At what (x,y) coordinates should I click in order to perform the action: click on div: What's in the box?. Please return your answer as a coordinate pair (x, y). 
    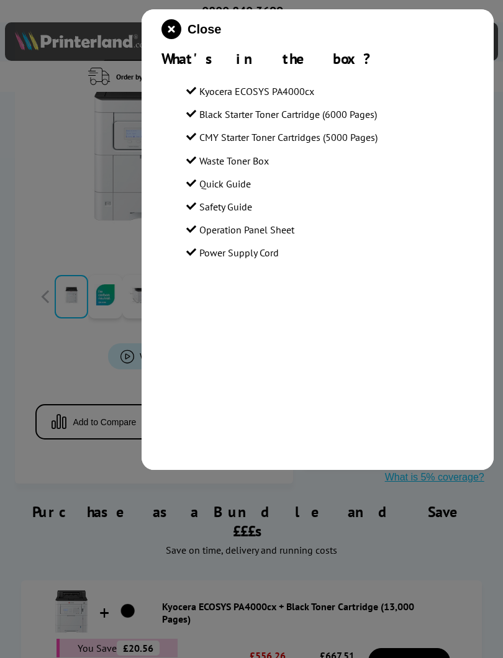
    Looking at the image, I should click on (317, 58).